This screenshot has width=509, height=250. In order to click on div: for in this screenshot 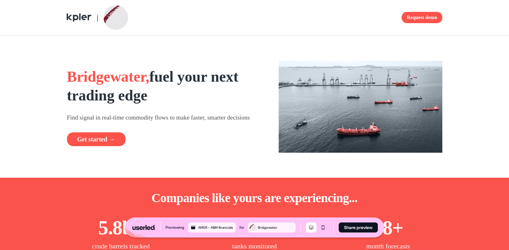, I will do `click(242, 228)`.